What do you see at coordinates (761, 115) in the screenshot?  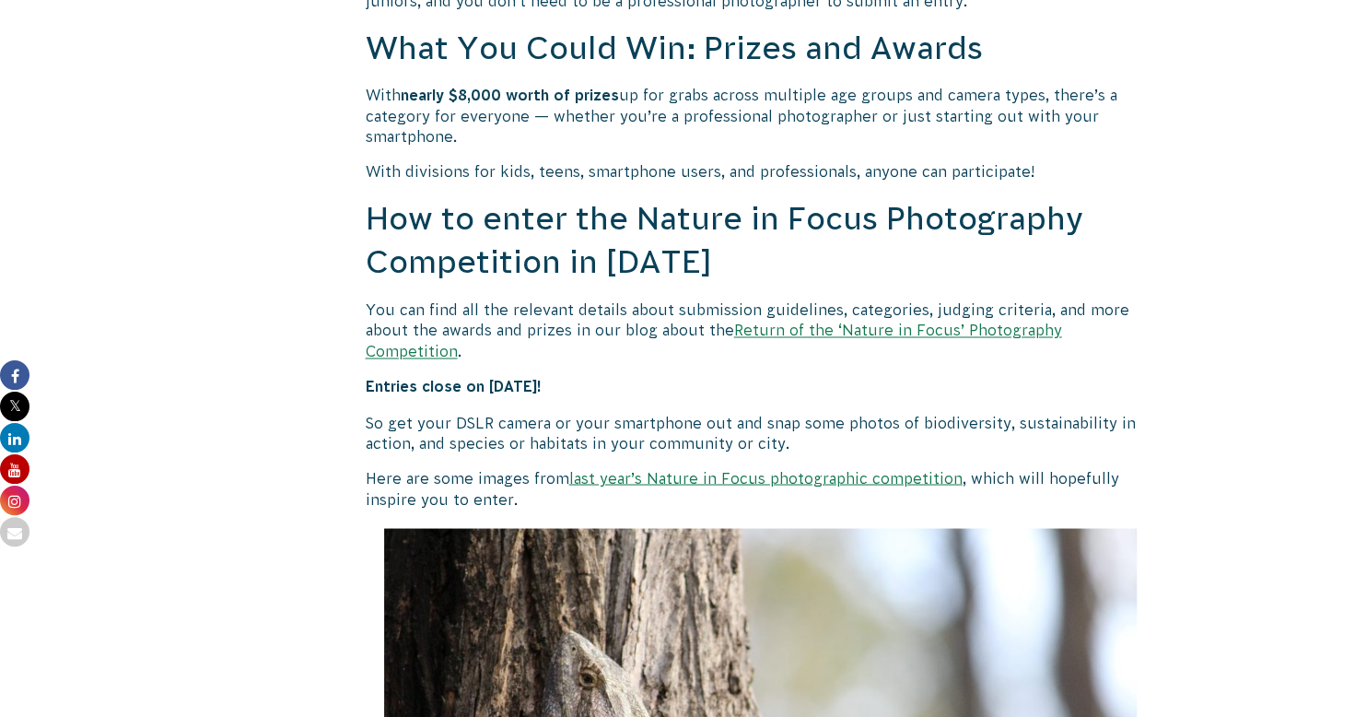 I see `p: With up for grabs across multiple age groups and camera types, there’s a category for everyone — ...` at bounding box center [761, 115].